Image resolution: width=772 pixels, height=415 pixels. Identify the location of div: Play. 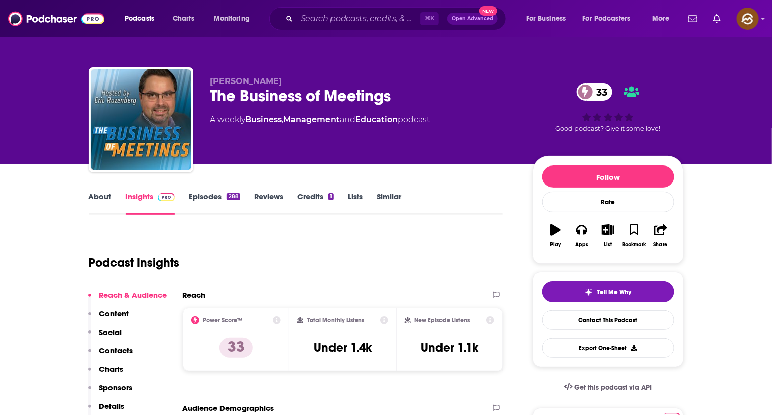
(555, 245).